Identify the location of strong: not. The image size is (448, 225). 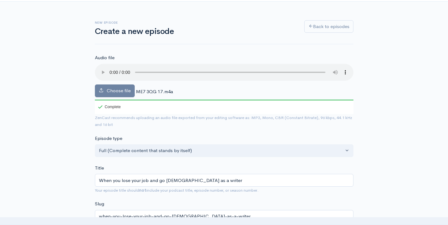
(143, 190).